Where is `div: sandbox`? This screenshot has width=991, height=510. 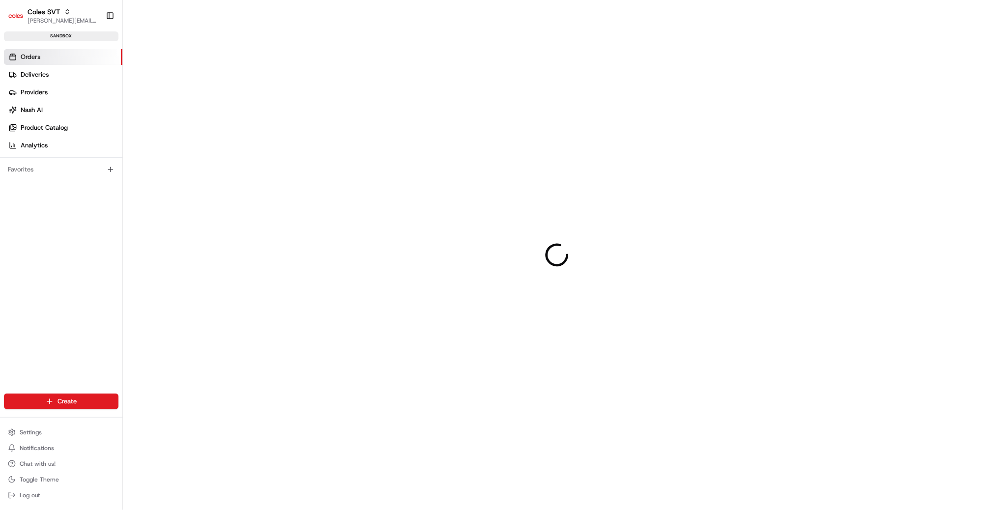 div: sandbox is located at coordinates (61, 36).